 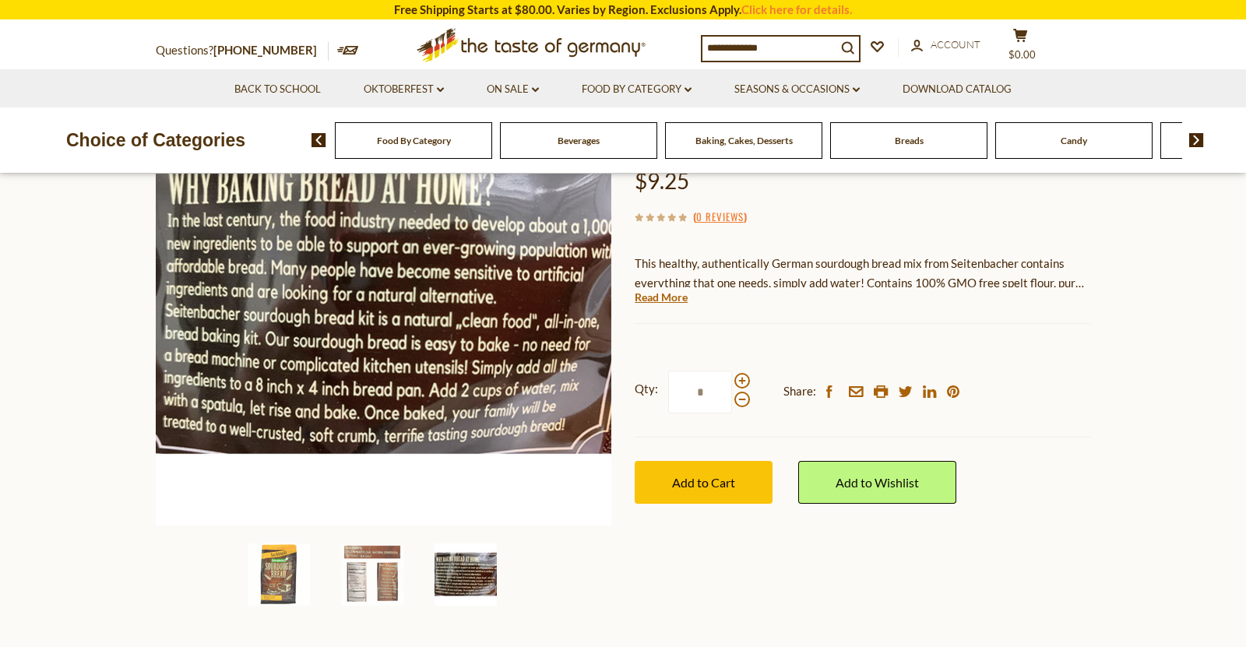 What do you see at coordinates (579, 140) in the screenshot?
I see `a: Beverages` at bounding box center [579, 140].